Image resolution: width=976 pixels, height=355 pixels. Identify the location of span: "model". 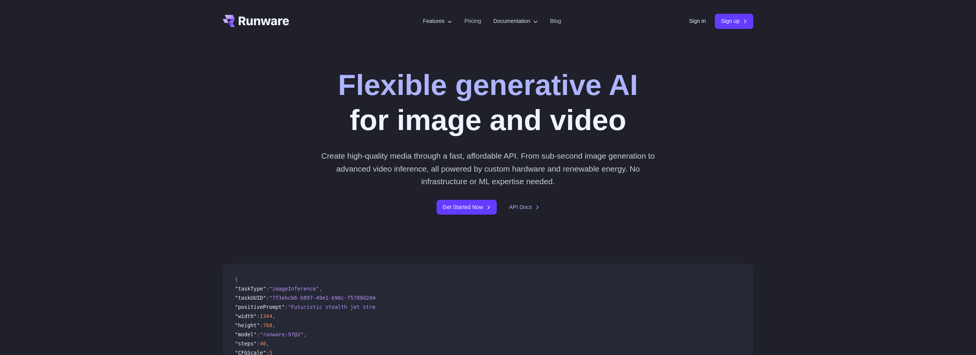
(246, 334).